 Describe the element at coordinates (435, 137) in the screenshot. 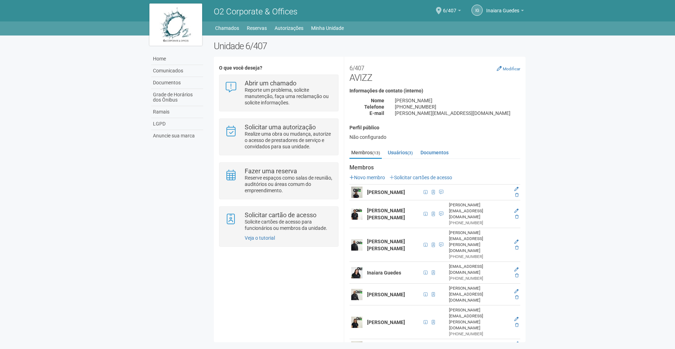

I see `div: Não configurado` at that location.